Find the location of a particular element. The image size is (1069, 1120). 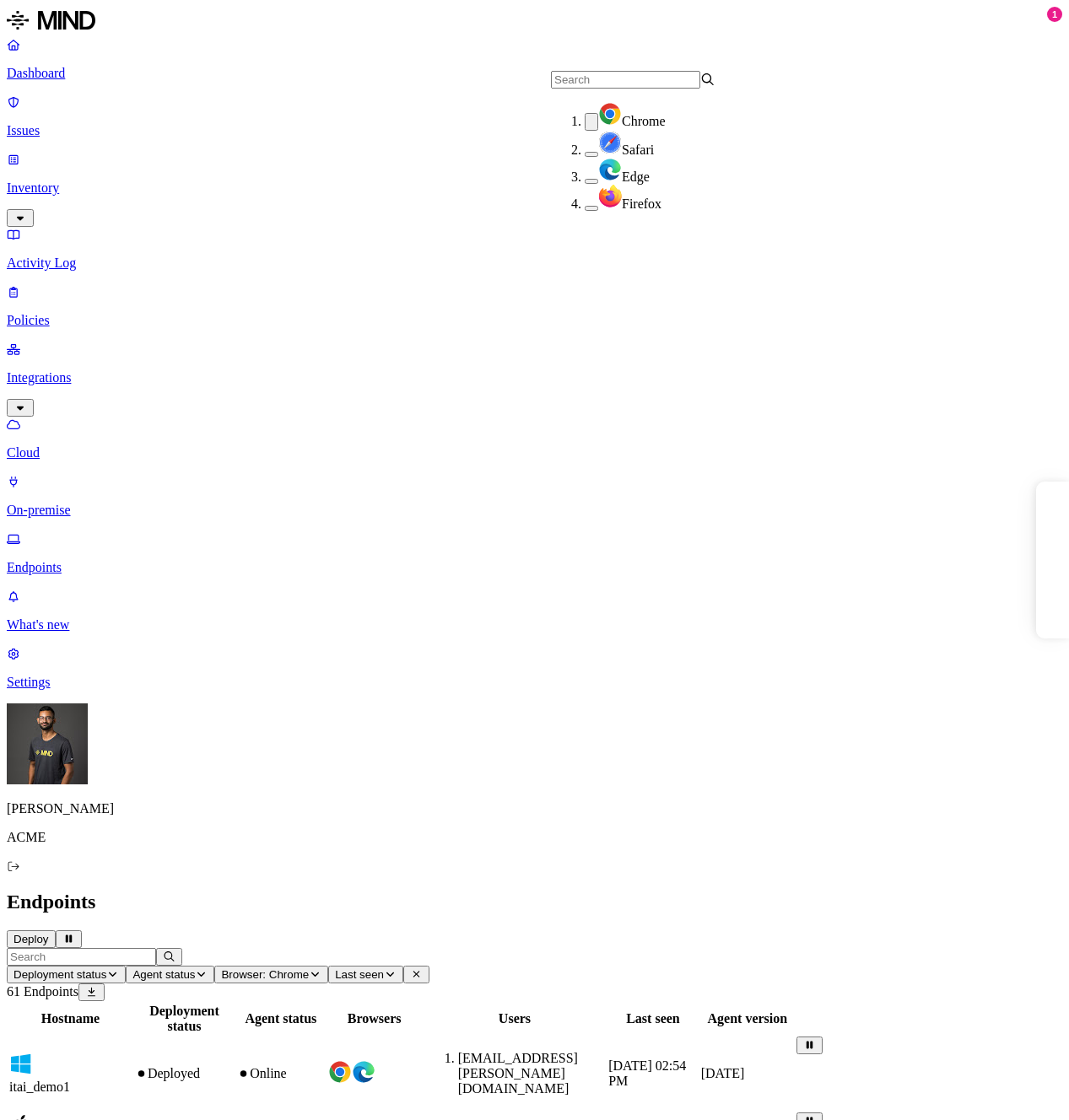

a: MIND is located at coordinates (534, 22).